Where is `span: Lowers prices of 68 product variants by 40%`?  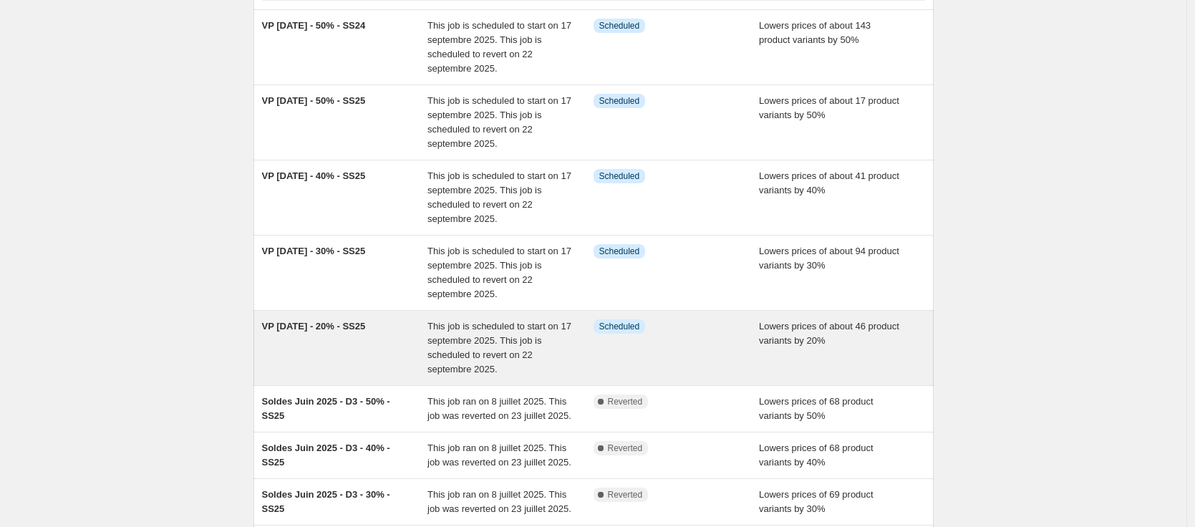 span: Lowers prices of 68 product variants by 40% is located at coordinates (816, 455).